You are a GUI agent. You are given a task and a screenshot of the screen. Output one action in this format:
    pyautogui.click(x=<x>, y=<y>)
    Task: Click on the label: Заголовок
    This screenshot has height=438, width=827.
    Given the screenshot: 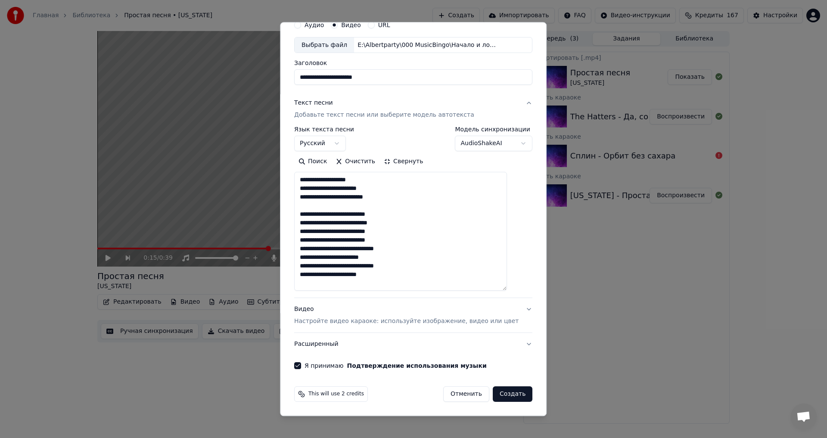 What is the action you would take?
    pyautogui.click(x=413, y=63)
    